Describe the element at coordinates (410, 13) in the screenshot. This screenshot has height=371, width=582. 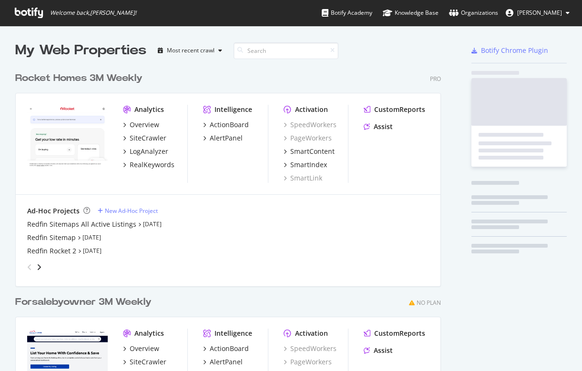
I see `div: Knowledge Base` at that location.